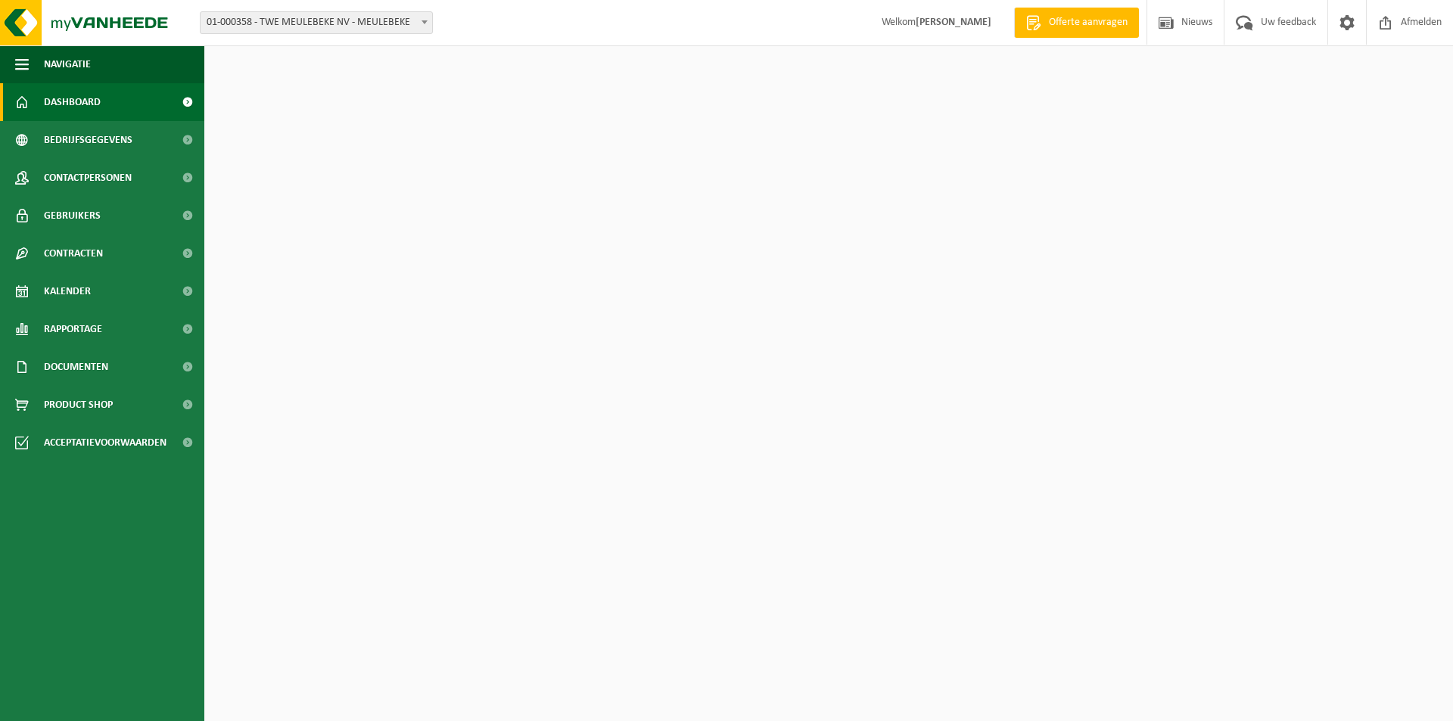  I want to click on span: Bedrijfsgegevens, so click(88, 140).